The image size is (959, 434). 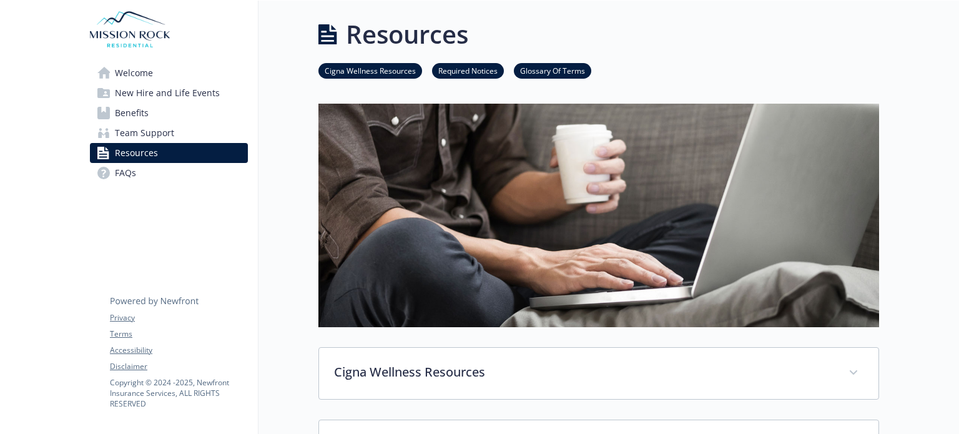 I want to click on p: Cigna Wellness Resources, so click(x=584, y=372).